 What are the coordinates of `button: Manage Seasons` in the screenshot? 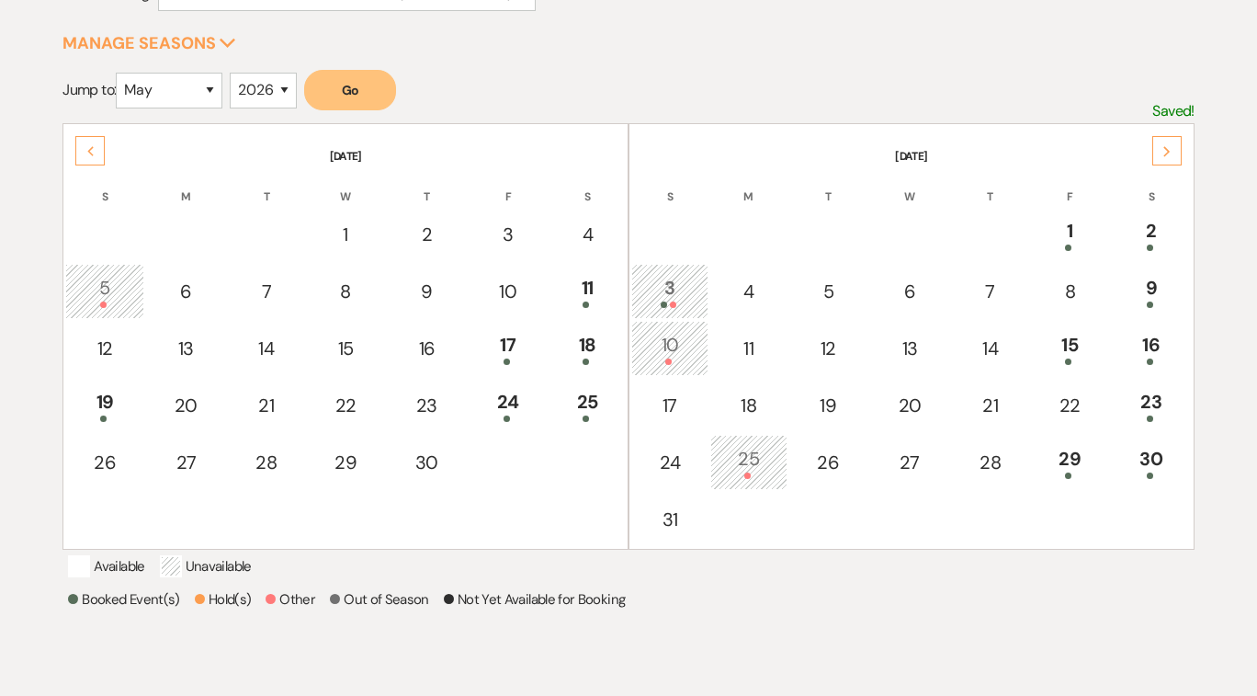 It's located at (149, 43).